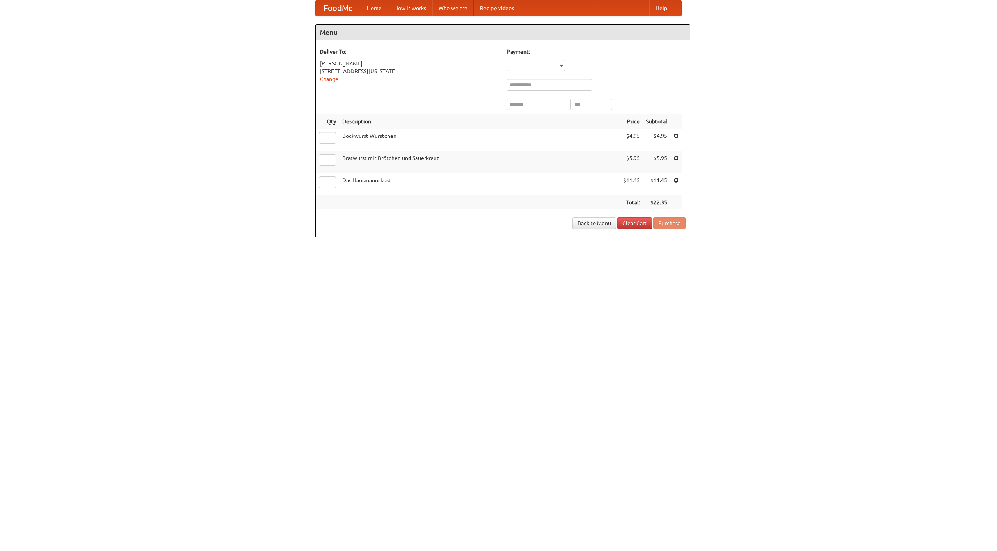  Describe the element at coordinates (479, 184) in the screenshot. I see `td: Das Hausmannskost` at that location.